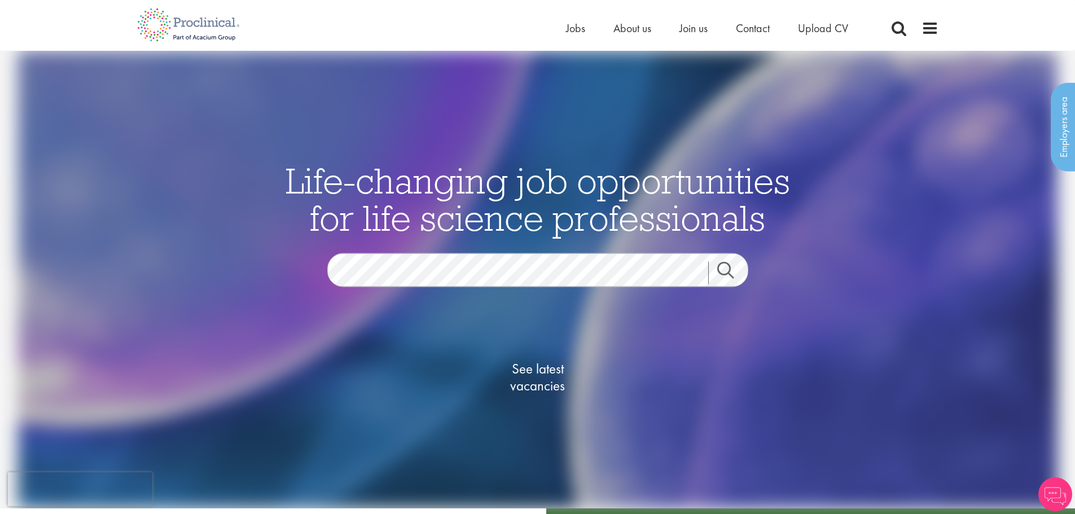 Image resolution: width=1075 pixels, height=514 pixels. I want to click on span: Life-changing job opportunities for life science professionals, so click(538, 199).